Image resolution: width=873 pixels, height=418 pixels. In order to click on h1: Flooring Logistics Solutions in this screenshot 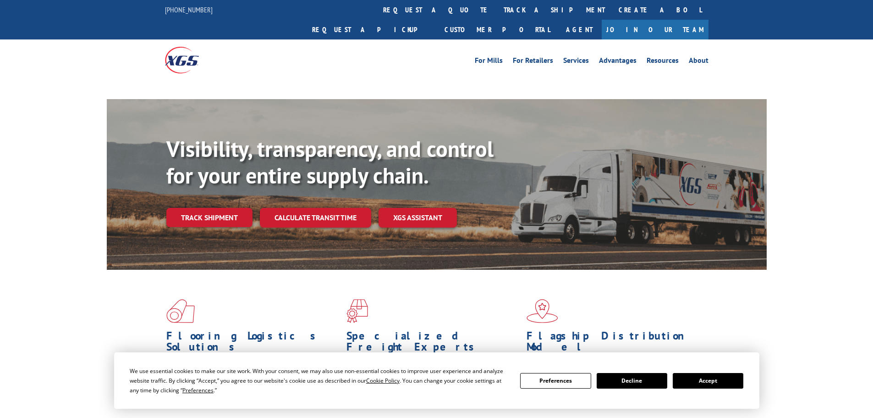, I will do `click(253, 343)`.